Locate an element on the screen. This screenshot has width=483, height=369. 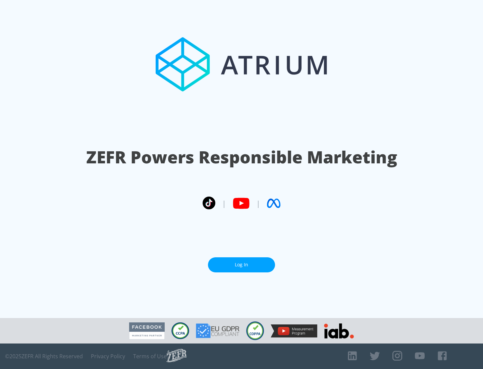
a: Log In is located at coordinates (242, 265).